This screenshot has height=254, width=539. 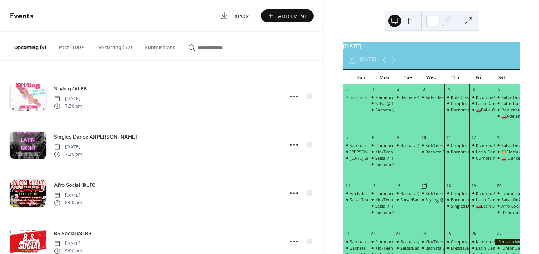 I want to click on button: Submissions, so click(x=160, y=45).